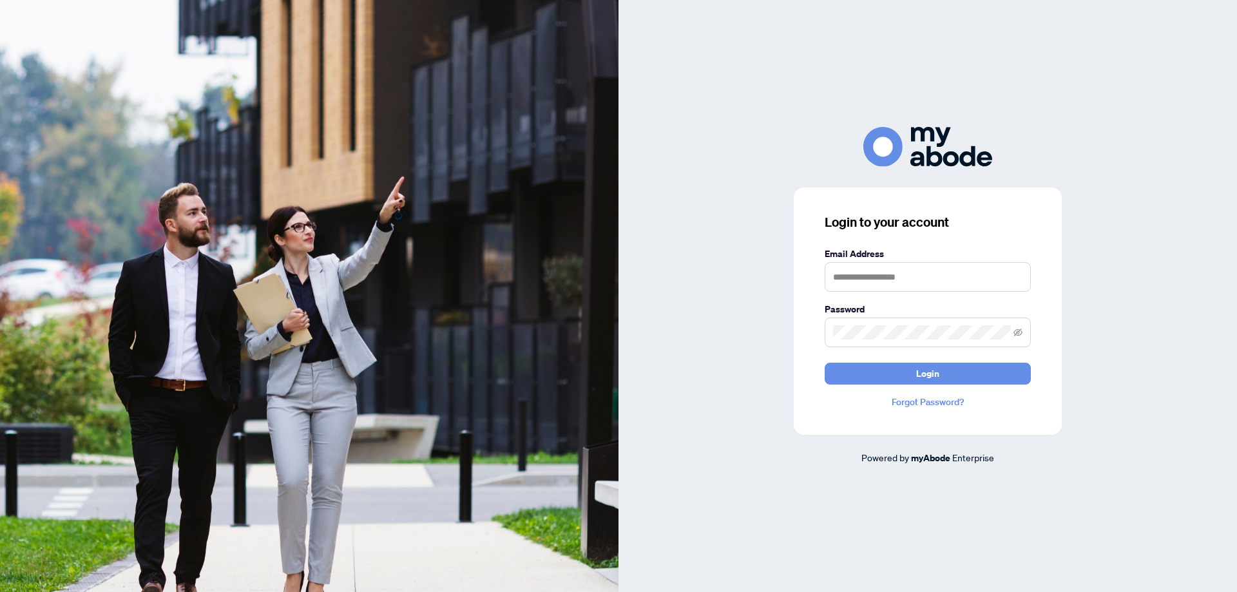  I want to click on a: myAbode, so click(931, 458).